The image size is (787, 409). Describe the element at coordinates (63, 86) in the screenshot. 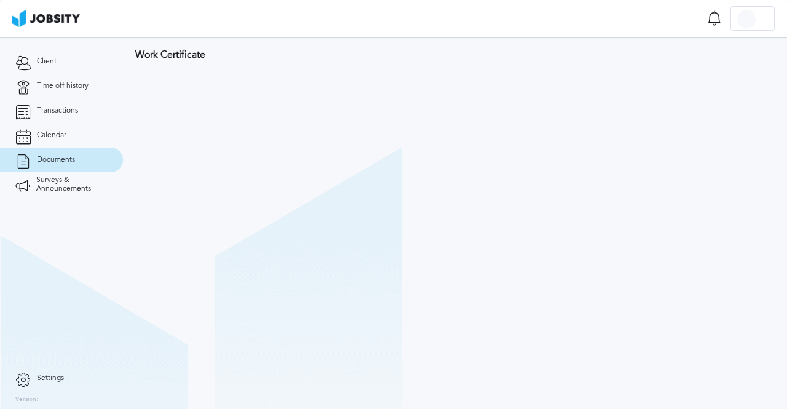

I see `span: Time off history` at that location.